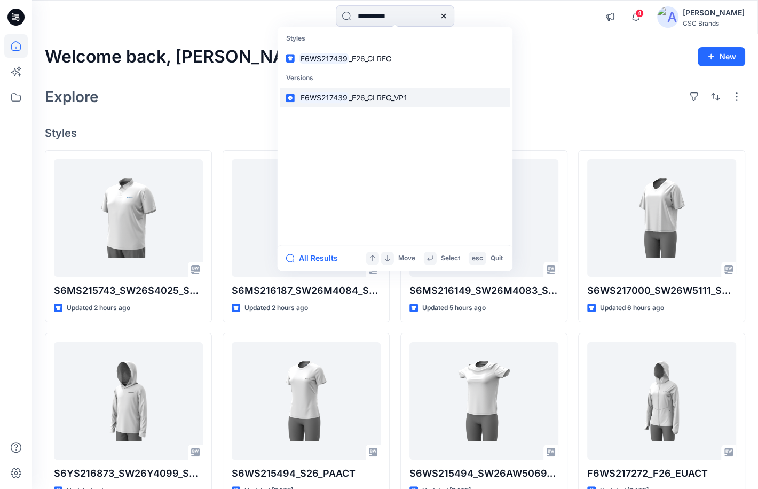  Describe the element at coordinates (477, 258) in the screenshot. I see `p: esc` at that location.